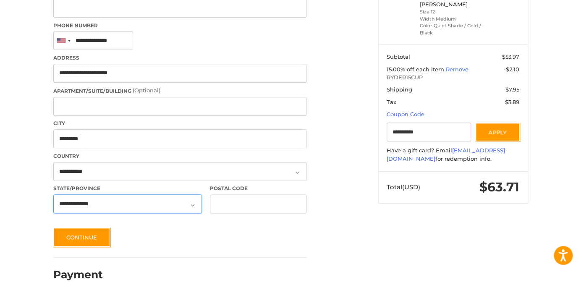  Describe the element at coordinates (403, 187) in the screenshot. I see `span: Total (USD)` at that location.